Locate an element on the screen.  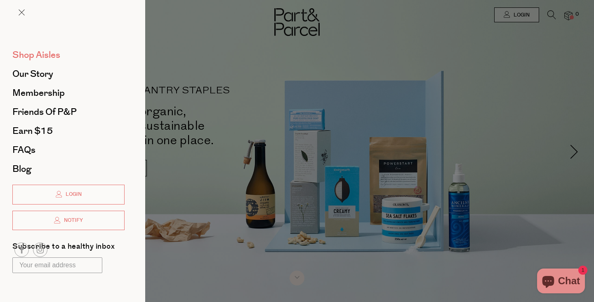
a: Notify is located at coordinates (68, 220).